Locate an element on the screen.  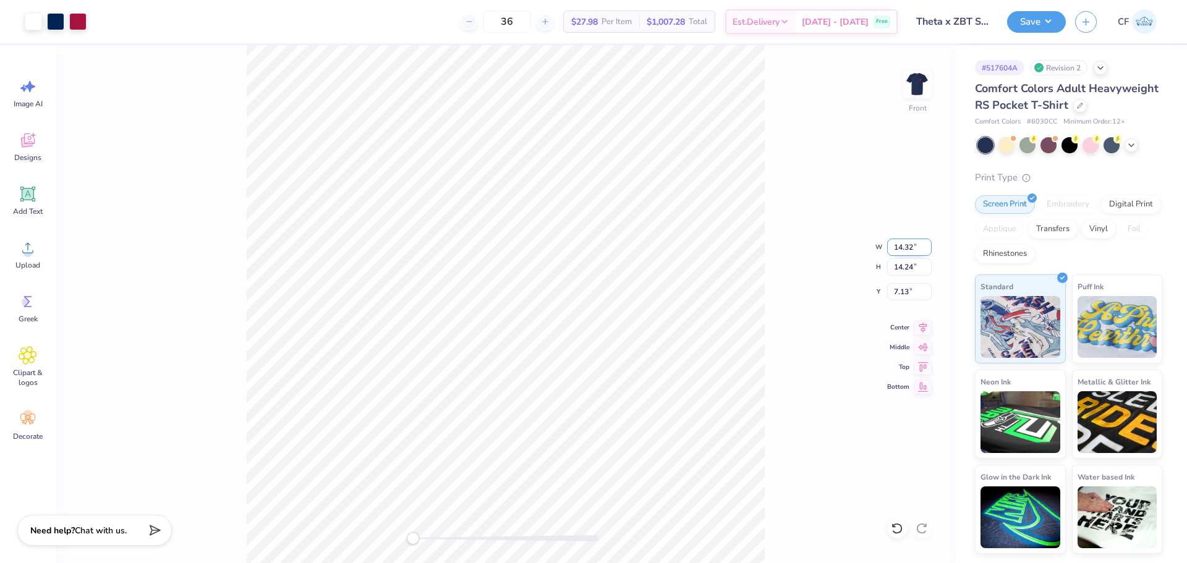
span: Glow in the Dark Ink is located at coordinates (1016, 477).